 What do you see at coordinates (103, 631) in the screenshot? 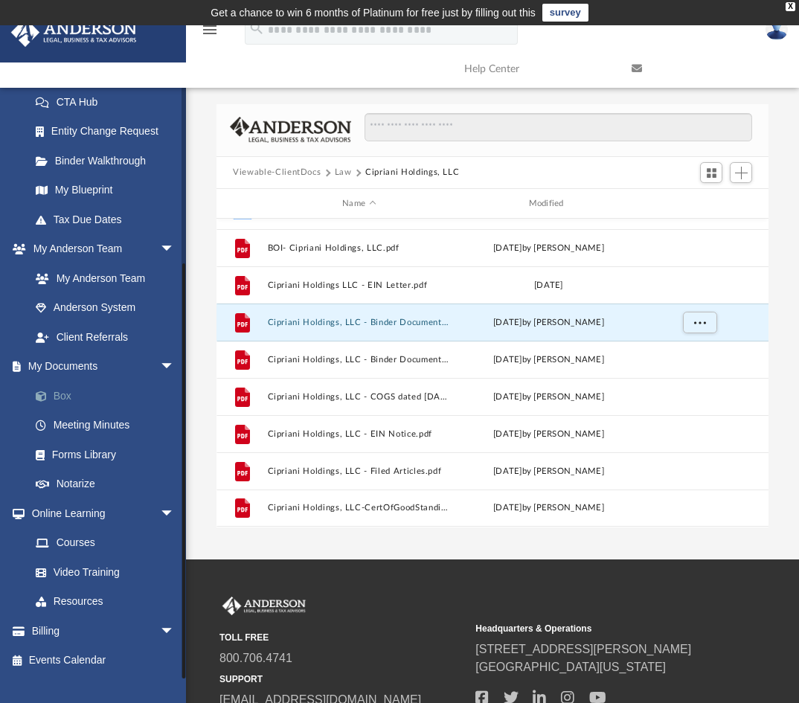
I see `a: Billingarrow_drop_down` at bounding box center [103, 631].